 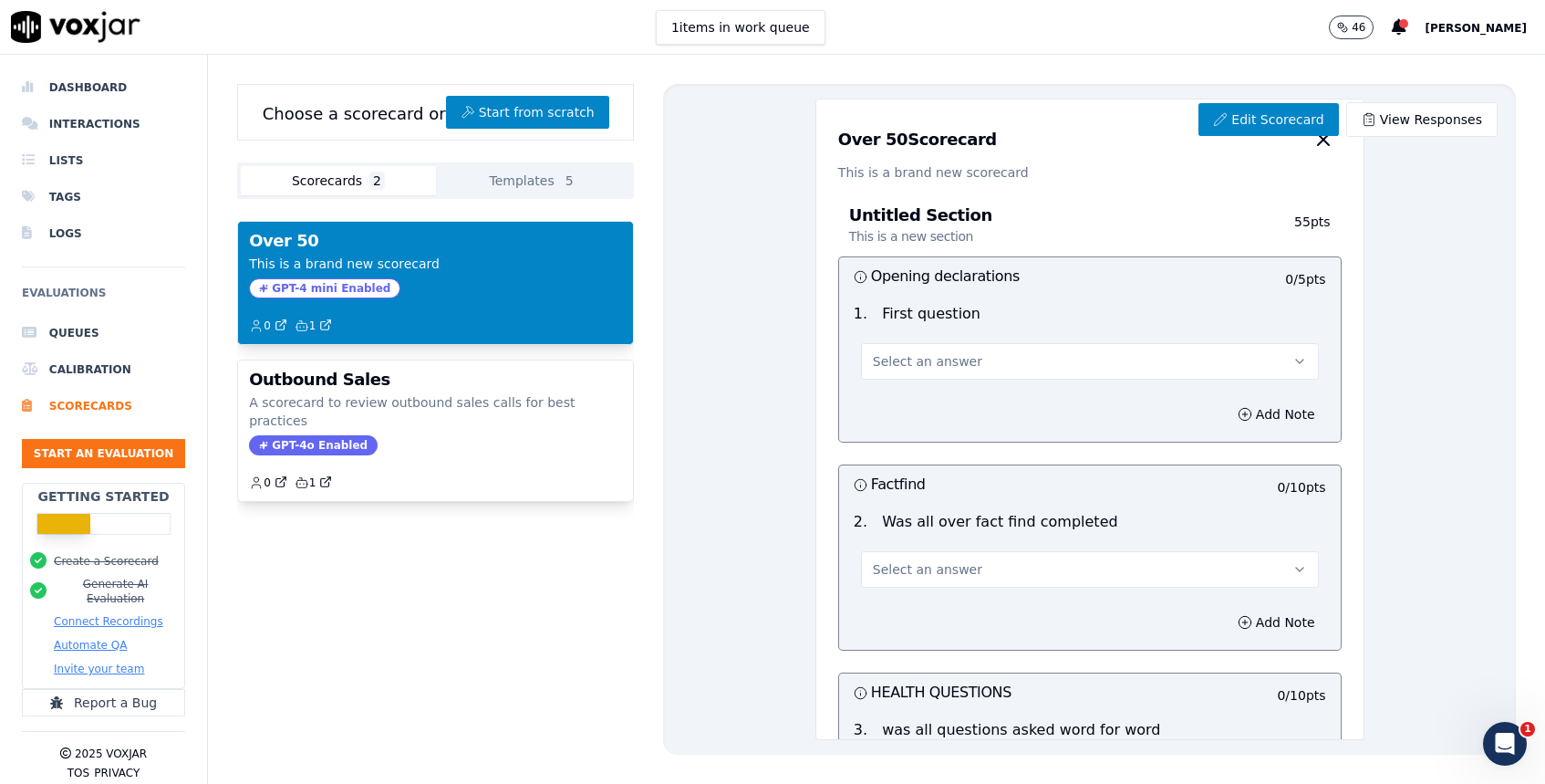 I want to click on button: 1items in work queue, so click(x=741, y=27).